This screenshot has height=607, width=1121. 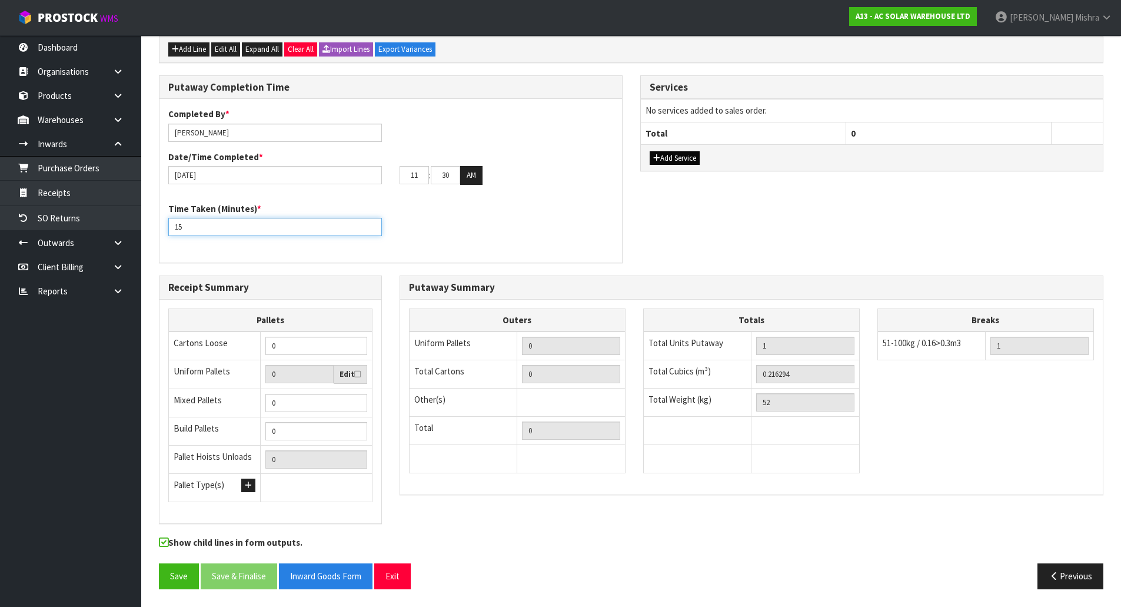 What do you see at coordinates (697, 345) in the screenshot?
I see `td: Total Units Putaway` at bounding box center [697, 345].